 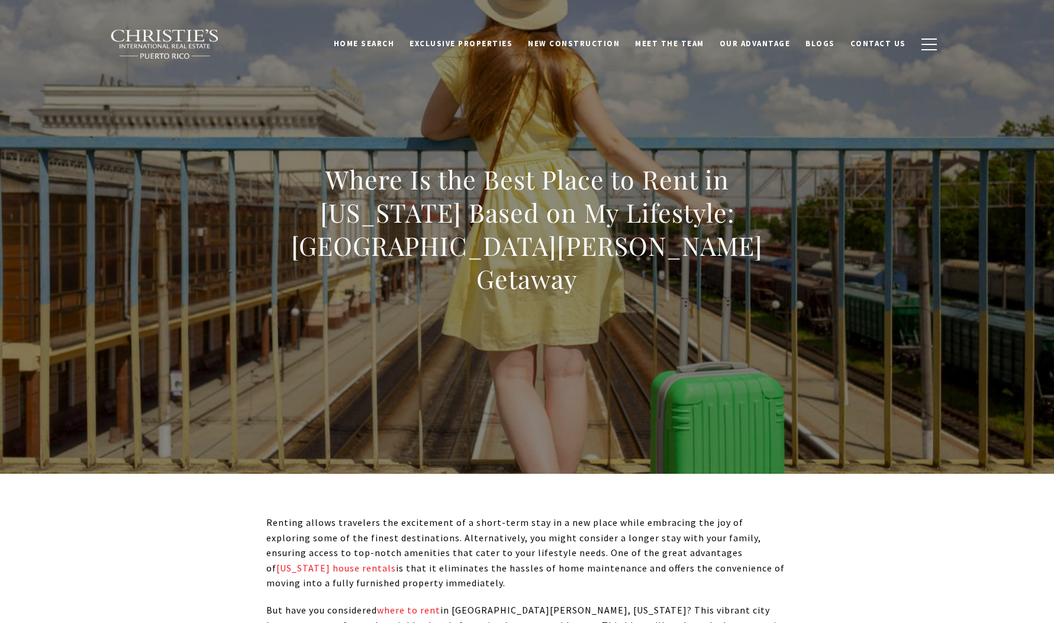 What do you see at coordinates (821, 43) in the screenshot?
I see `span: Blogs` at bounding box center [821, 43].